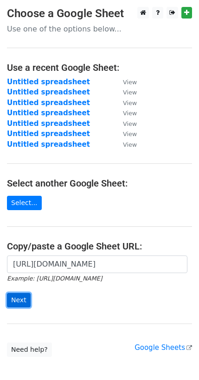 The height and width of the screenshot is (380, 199). Describe the element at coordinates (99, 247) in the screenshot. I see `h4: Copy/paste a Google Sheet URL:` at that location.